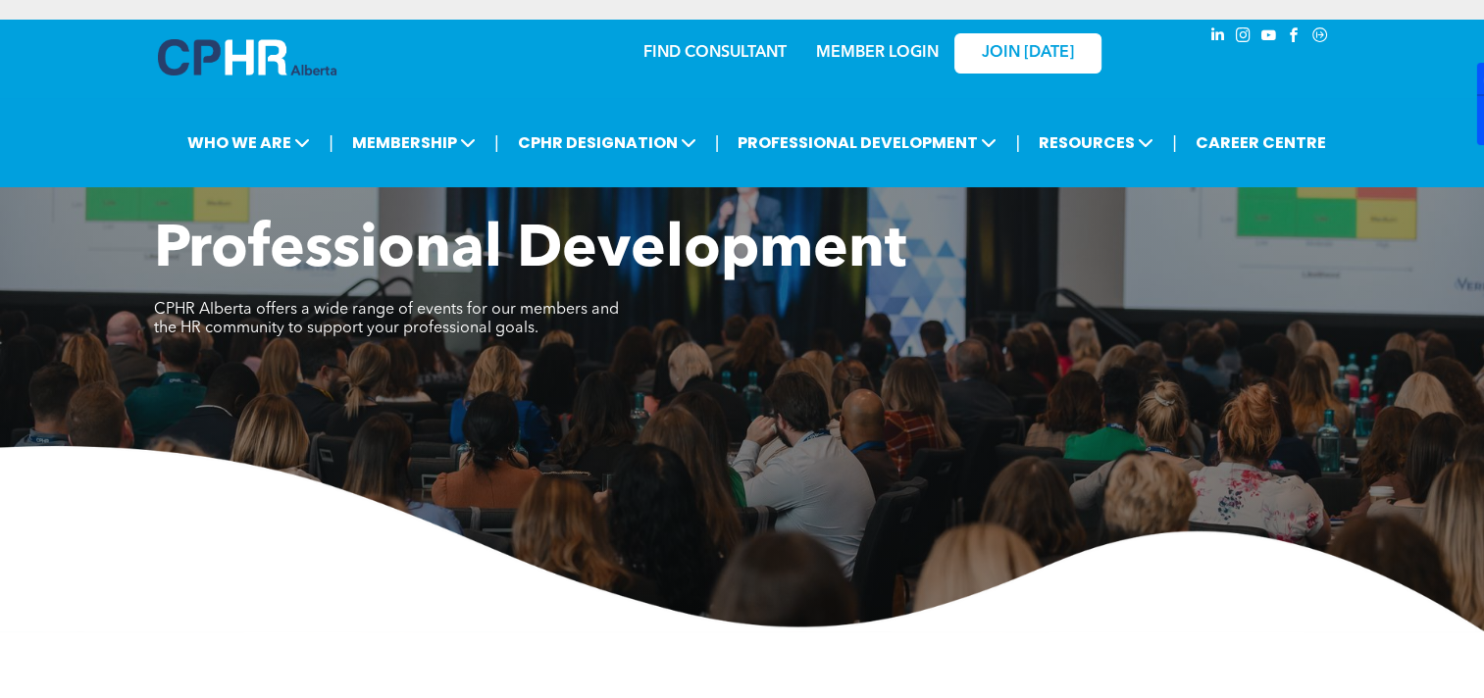 The height and width of the screenshot is (698, 1484). I want to click on a: facebook, so click(1295, 37).